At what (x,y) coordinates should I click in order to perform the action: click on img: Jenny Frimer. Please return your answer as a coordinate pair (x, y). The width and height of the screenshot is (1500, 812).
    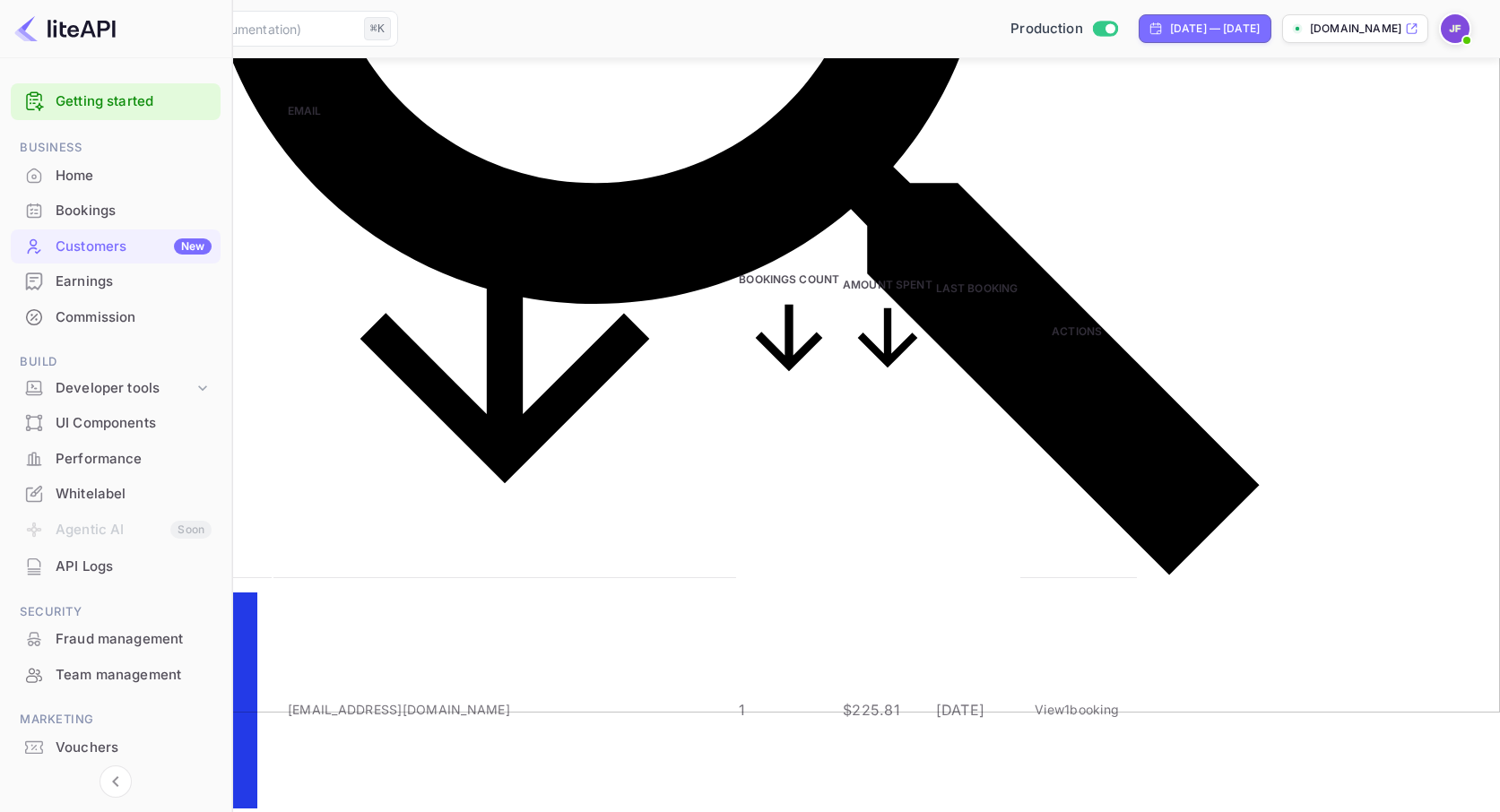
    Looking at the image, I should click on (1455, 29).